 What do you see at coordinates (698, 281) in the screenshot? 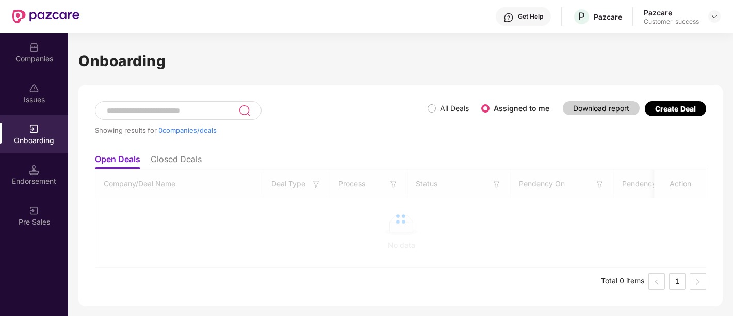
I see `li: Next Page` at bounding box center [698, 281].